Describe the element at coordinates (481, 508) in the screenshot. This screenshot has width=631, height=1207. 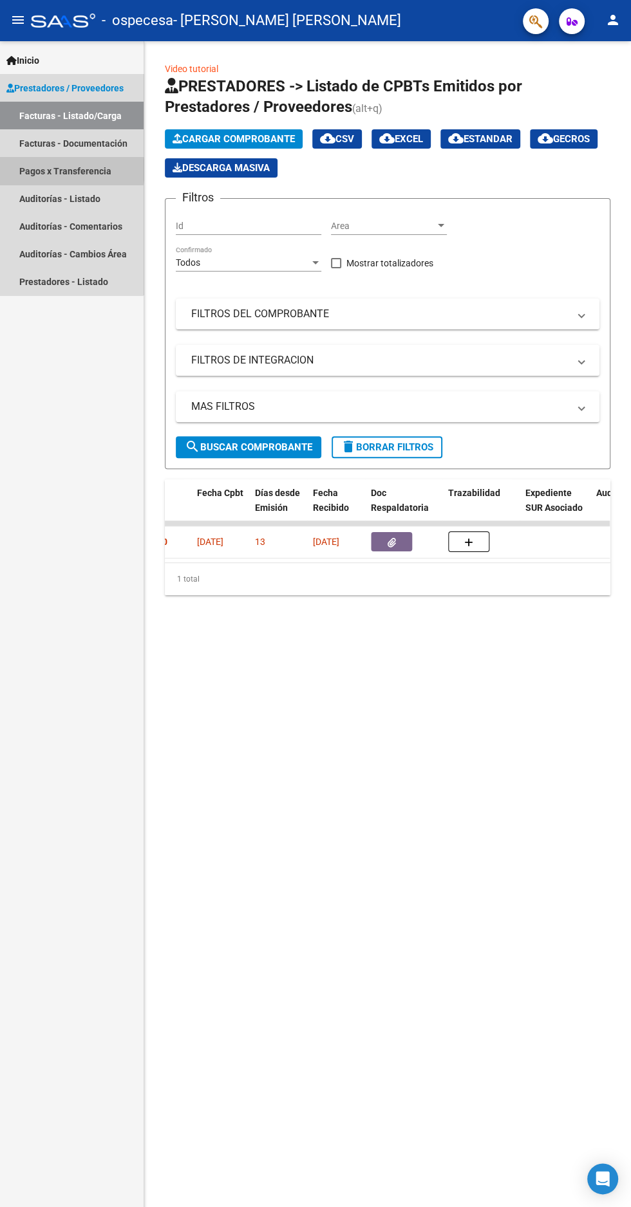
I see `datatable-header-cell: Trazabilidad` at that location.